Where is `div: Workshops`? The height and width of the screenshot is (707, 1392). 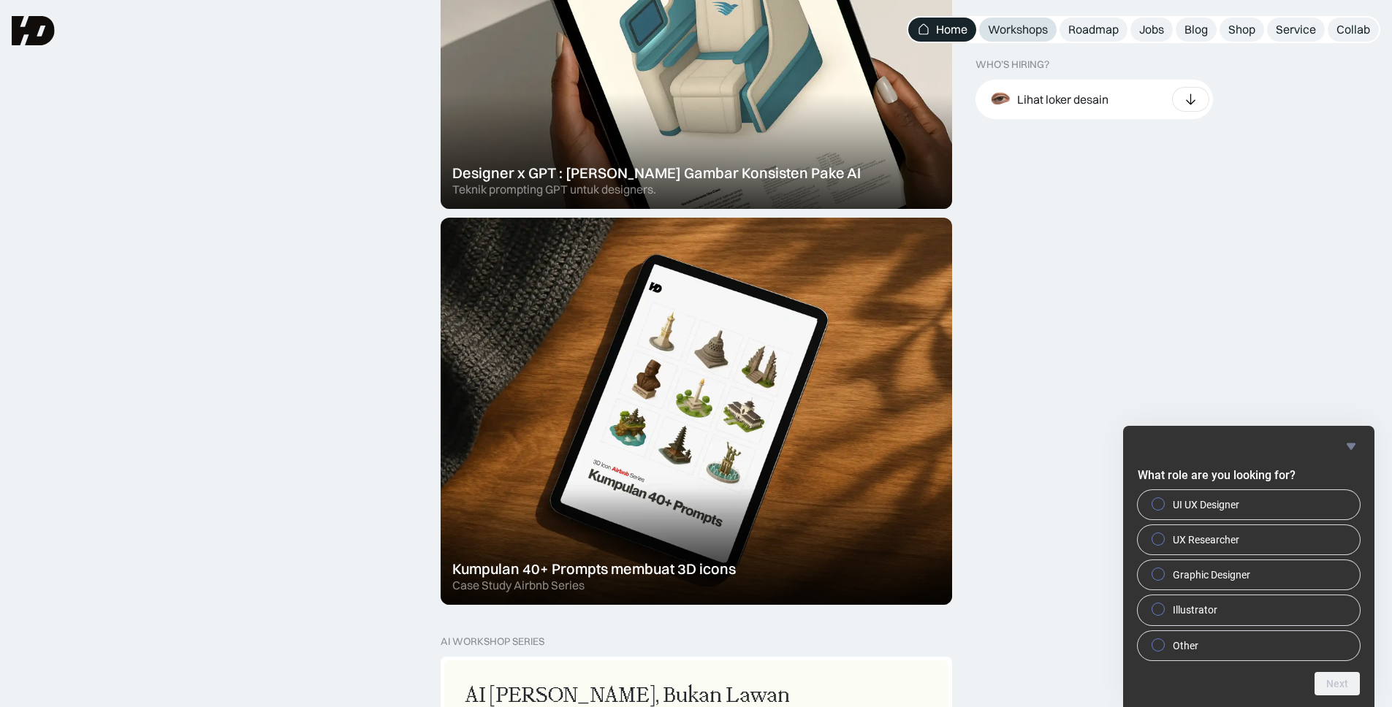
div: Workshops is located at coordinates (1018, 29).